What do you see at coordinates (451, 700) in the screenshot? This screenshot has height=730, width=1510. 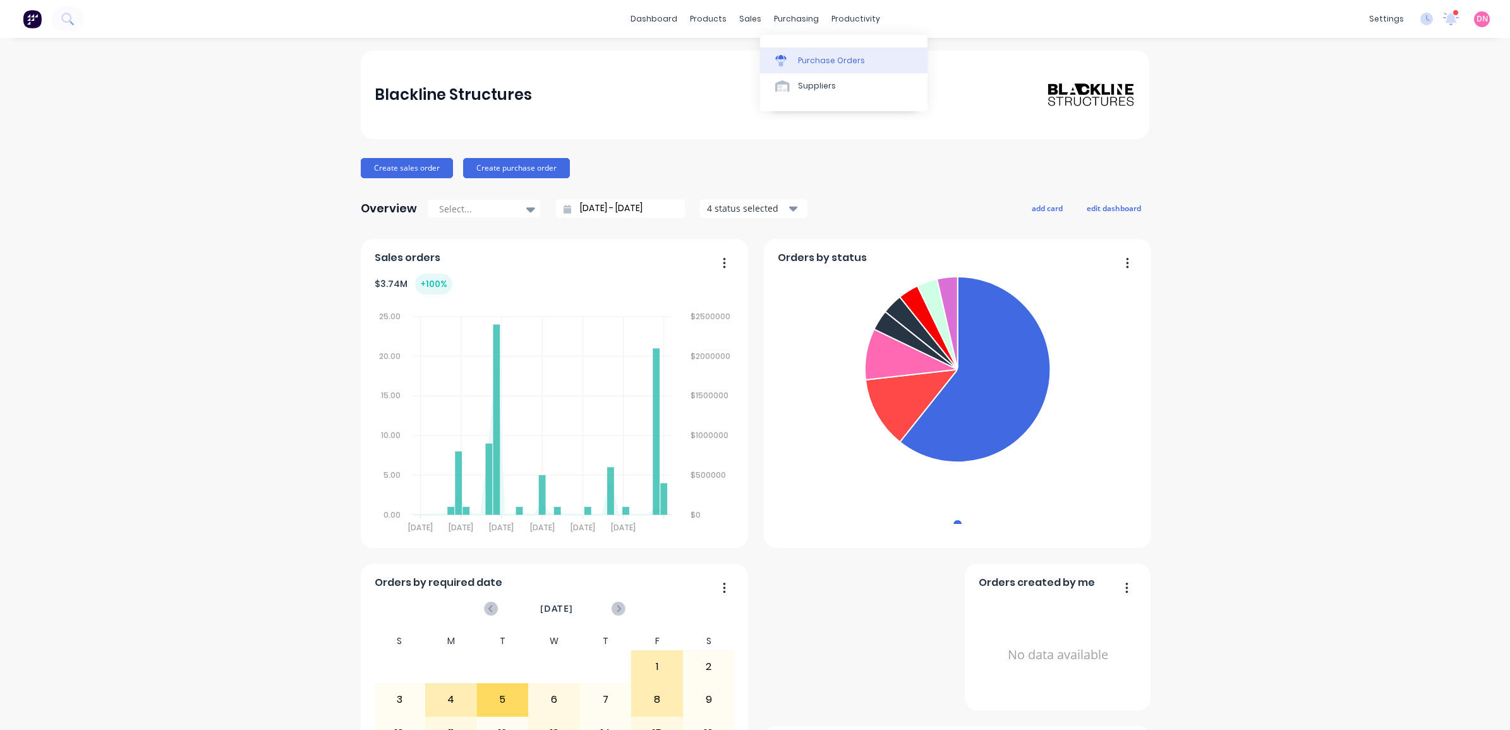 I see `div: 4` at bounding box center [451, 700].